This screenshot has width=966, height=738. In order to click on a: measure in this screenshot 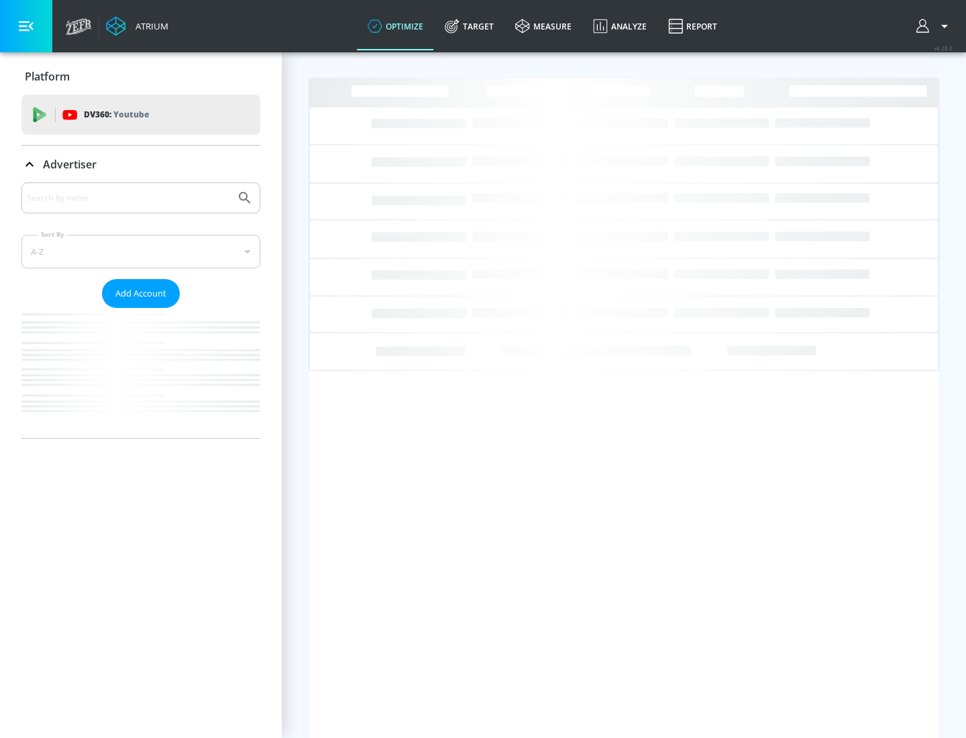, I will do `click(543, 26)`.